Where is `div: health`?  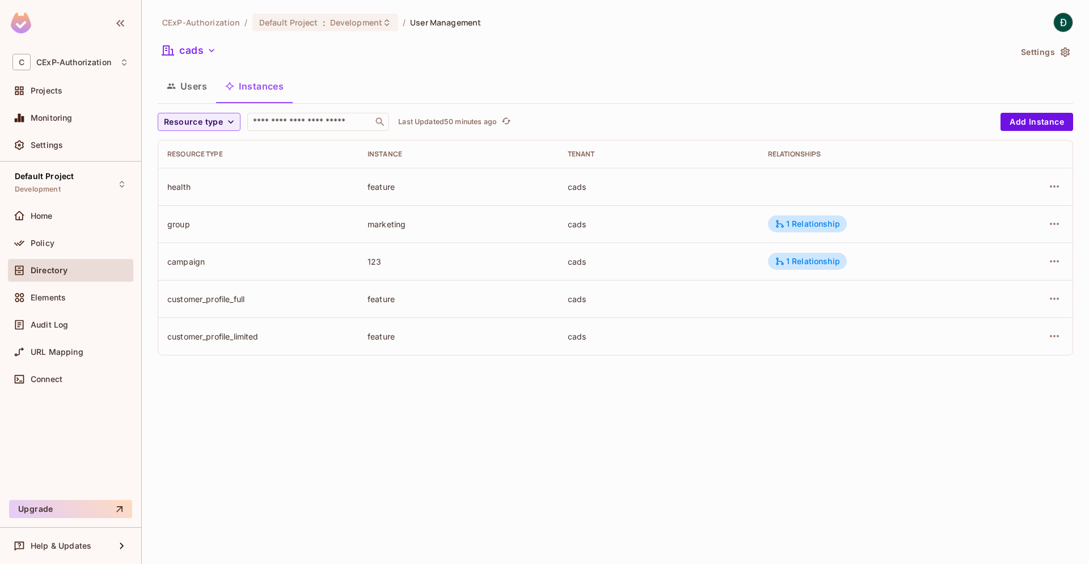 div: health is located at coordinates (258, 187).